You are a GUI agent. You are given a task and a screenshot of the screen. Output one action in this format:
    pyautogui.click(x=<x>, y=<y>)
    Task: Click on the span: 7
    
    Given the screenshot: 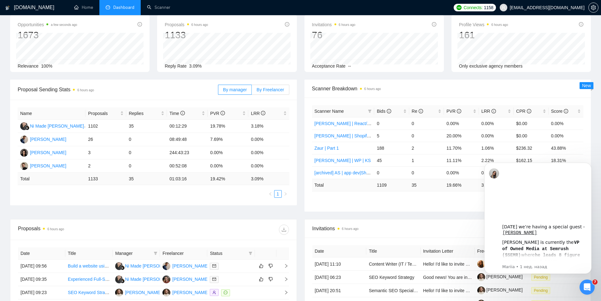 What is the action you would take?
    pyautogui.click(x=595, y=282)
    